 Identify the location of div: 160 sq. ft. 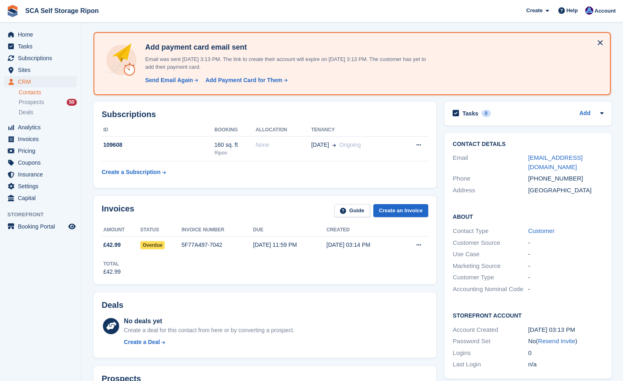
(235, 145).